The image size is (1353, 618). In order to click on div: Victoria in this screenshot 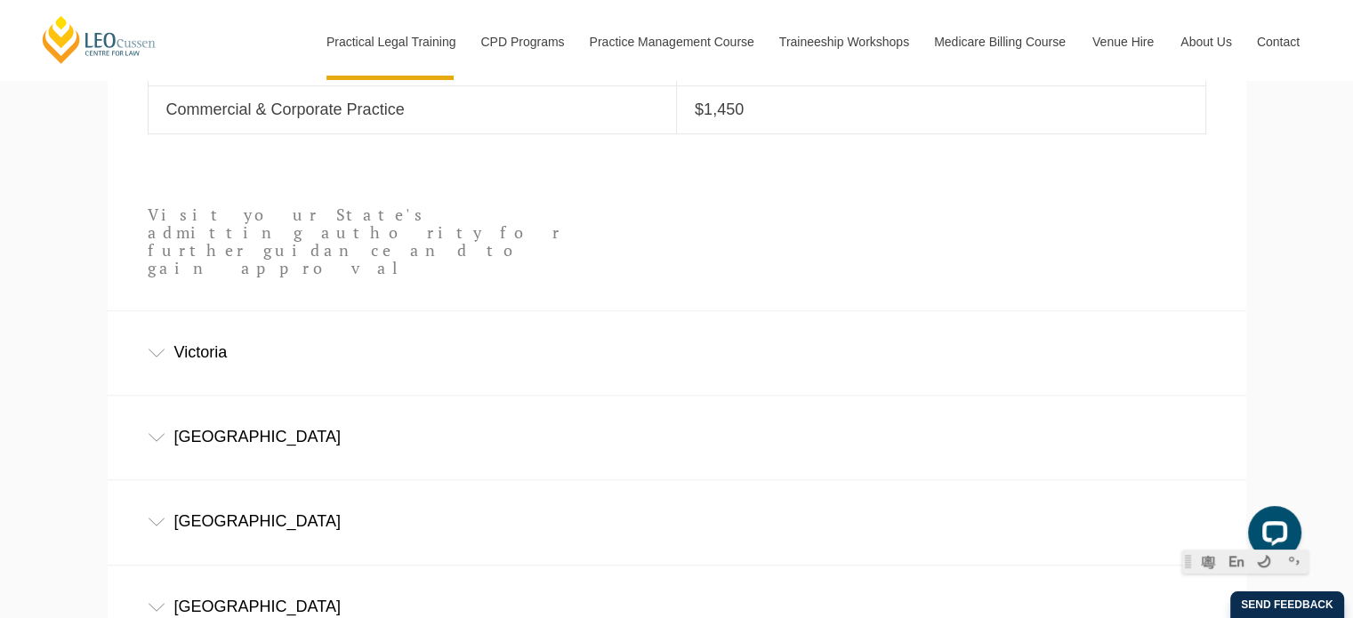, I will do `click(677, 352)`.